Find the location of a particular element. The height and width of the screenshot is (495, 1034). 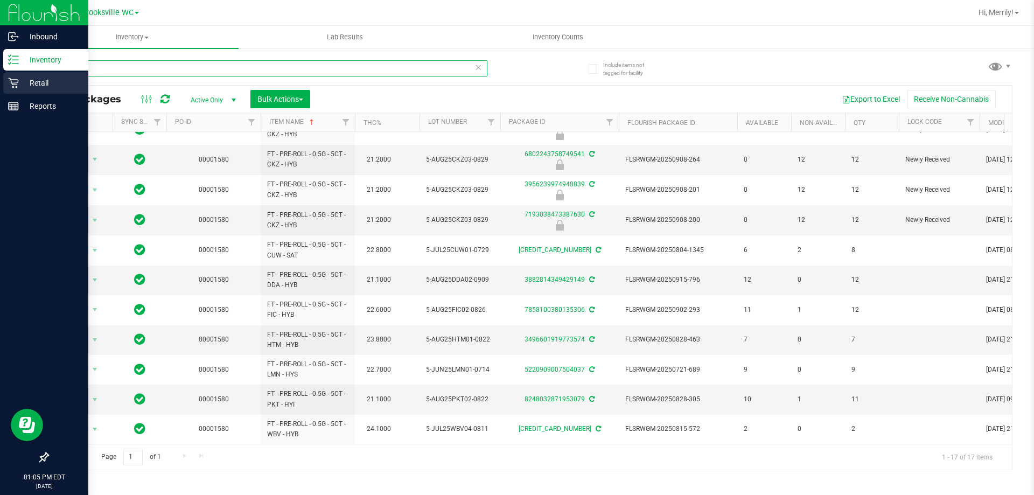

a: Non-Available is located at coordinates (823, 123).